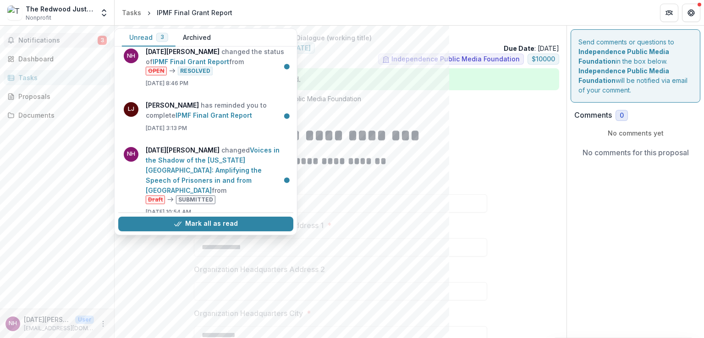  What do you see at coordinates (217, 110) in the screenshot?
I see `p: has reminded you to complete` at bounding box center [217, 110].